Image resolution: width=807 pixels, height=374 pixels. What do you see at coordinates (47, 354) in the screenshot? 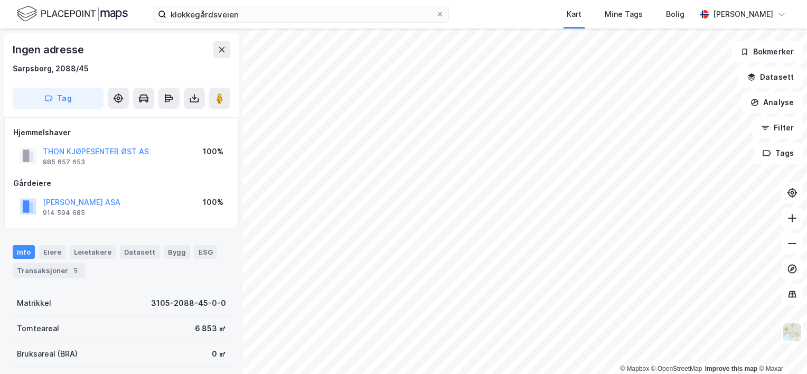
I see `div: Bruksareal (BRA)` at bounding box center [47, 354].